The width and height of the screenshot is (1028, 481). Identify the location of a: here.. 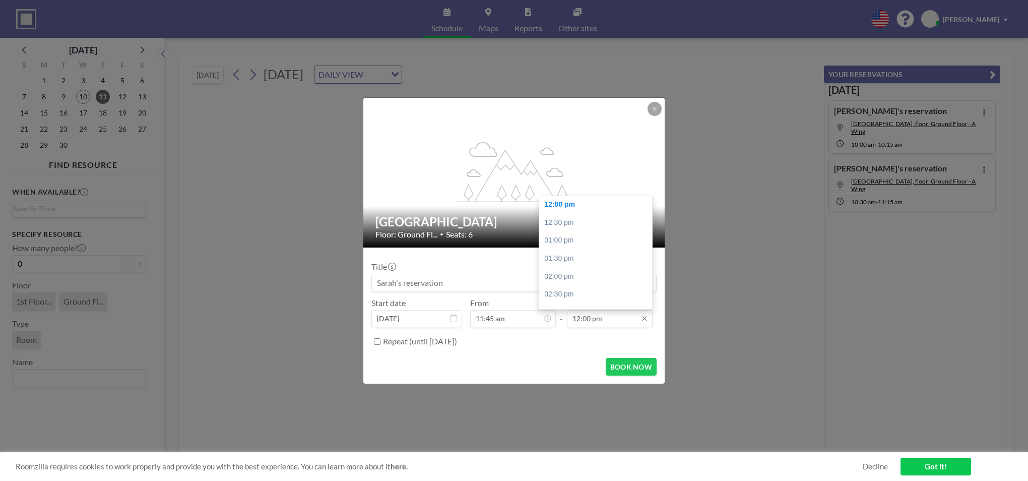
(399, 466).